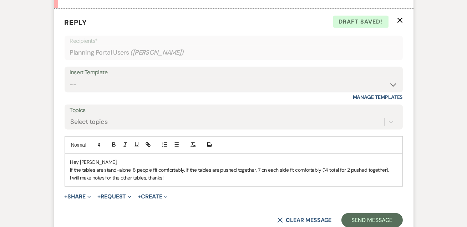 This screenshot has width=467, height=227. What do you see at coordinates (234, 170) in the screenshot?
I see `p: If the tables are stand-alone, 8 people fit comfortably. If the tables are pushed together, 7 on ...` at bounding box center [234, 170].